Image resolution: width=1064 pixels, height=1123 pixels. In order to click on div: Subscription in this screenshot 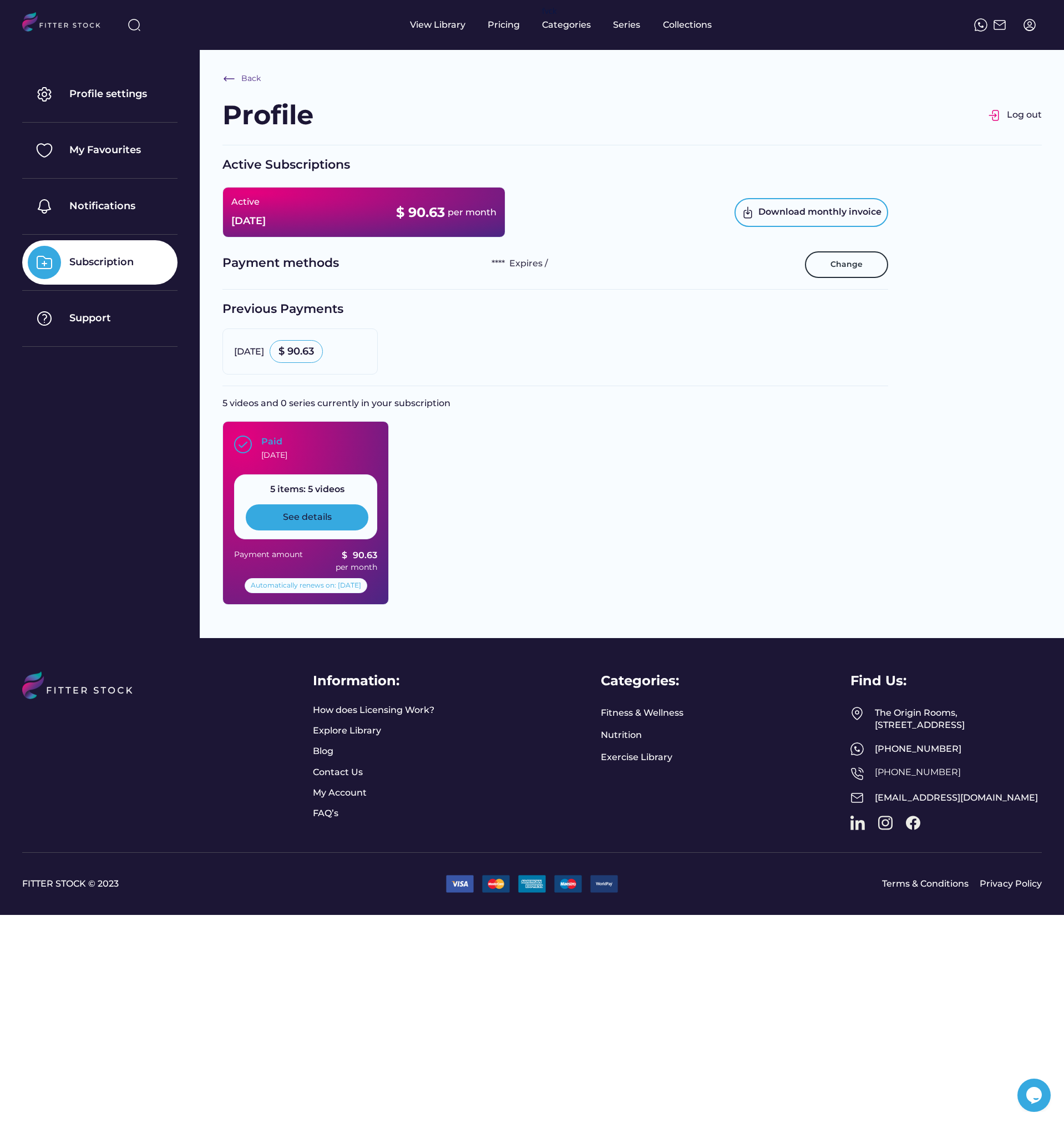, I will do `click(101, 262)`.